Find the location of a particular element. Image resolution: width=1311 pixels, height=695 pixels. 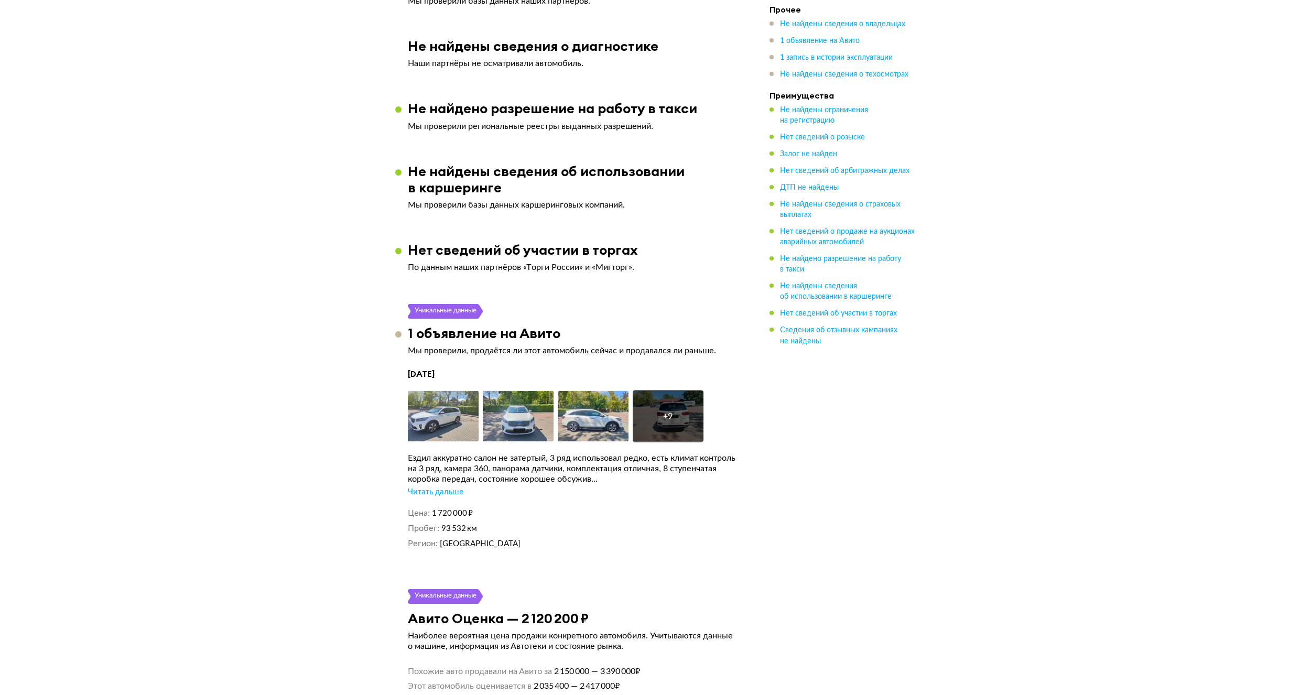

span: 1 объявление на Авито is located at coordinates (820, 41).